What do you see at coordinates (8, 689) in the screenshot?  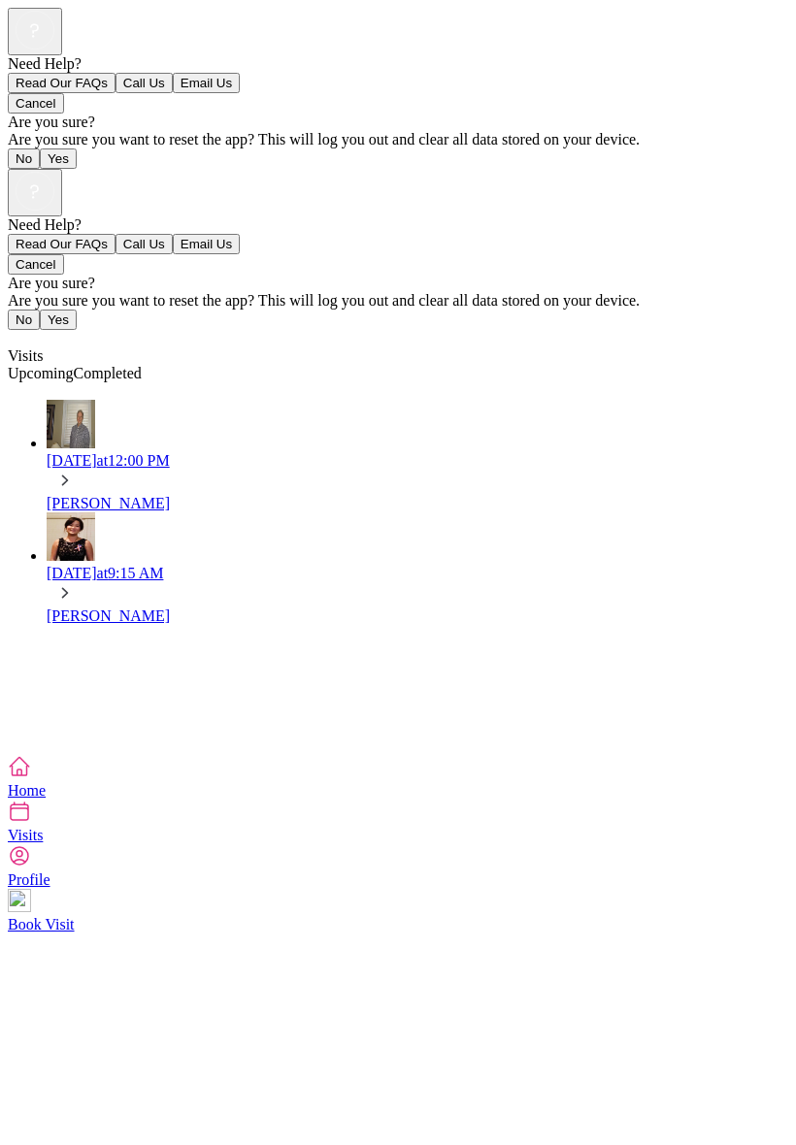 I see `img: spacer` at bounding box center [8, 689].